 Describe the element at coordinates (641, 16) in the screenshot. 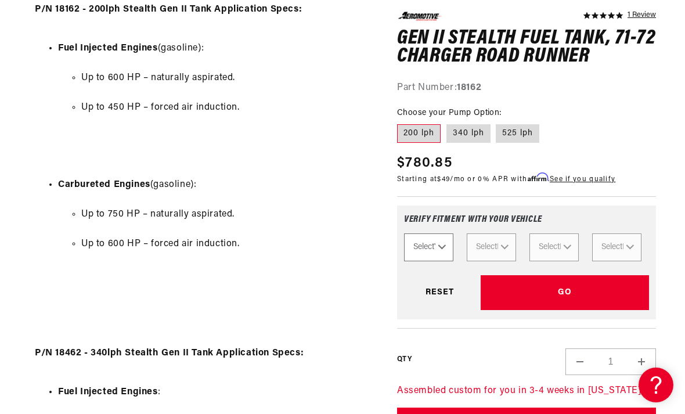

I see `a: 1 reviews` at that location.